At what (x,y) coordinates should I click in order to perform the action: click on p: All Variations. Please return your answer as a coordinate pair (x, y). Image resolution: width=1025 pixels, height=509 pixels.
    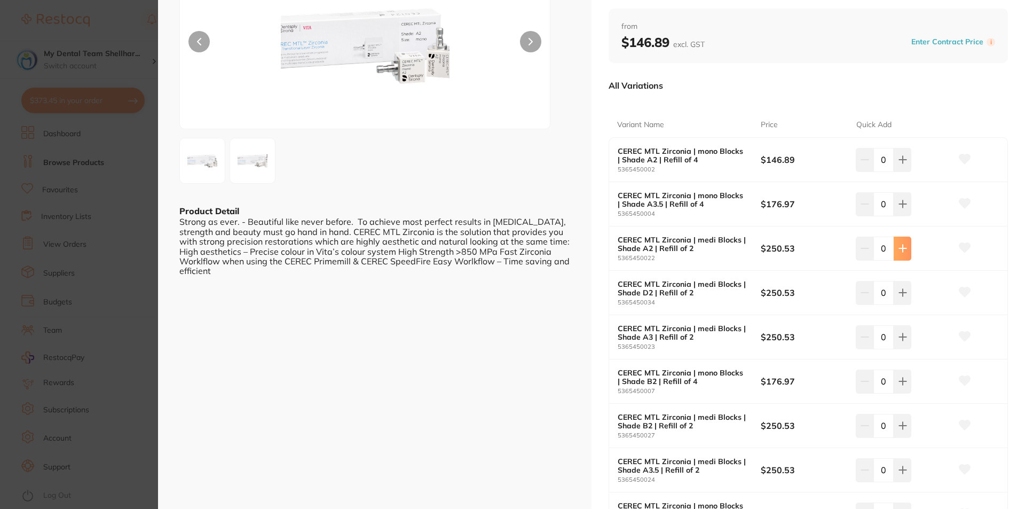
    Looking at the image, I should click on (636, 85).